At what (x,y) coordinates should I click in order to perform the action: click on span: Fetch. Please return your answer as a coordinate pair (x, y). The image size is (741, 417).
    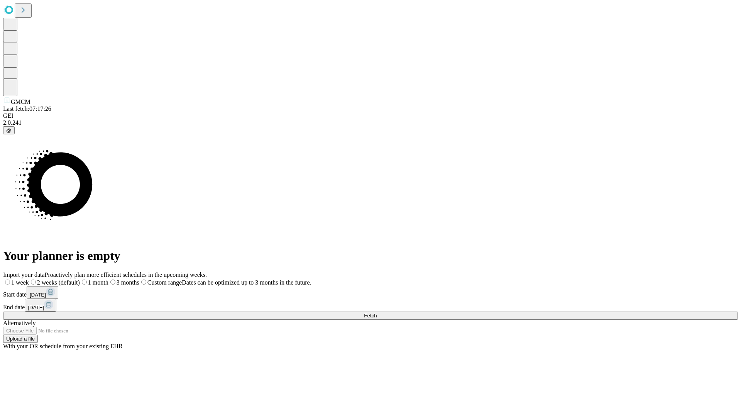
    Looking at the image, I should click on (370, 315).